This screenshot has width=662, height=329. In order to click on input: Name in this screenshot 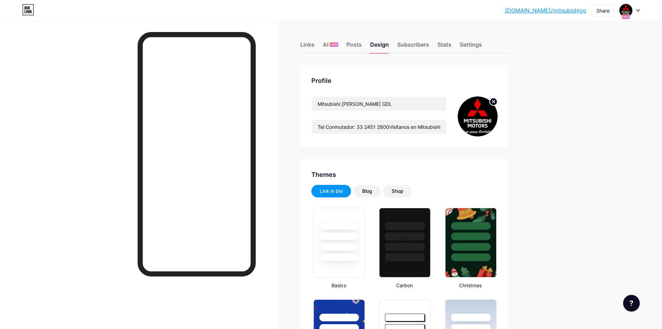, I will do `click(379, 104)`.